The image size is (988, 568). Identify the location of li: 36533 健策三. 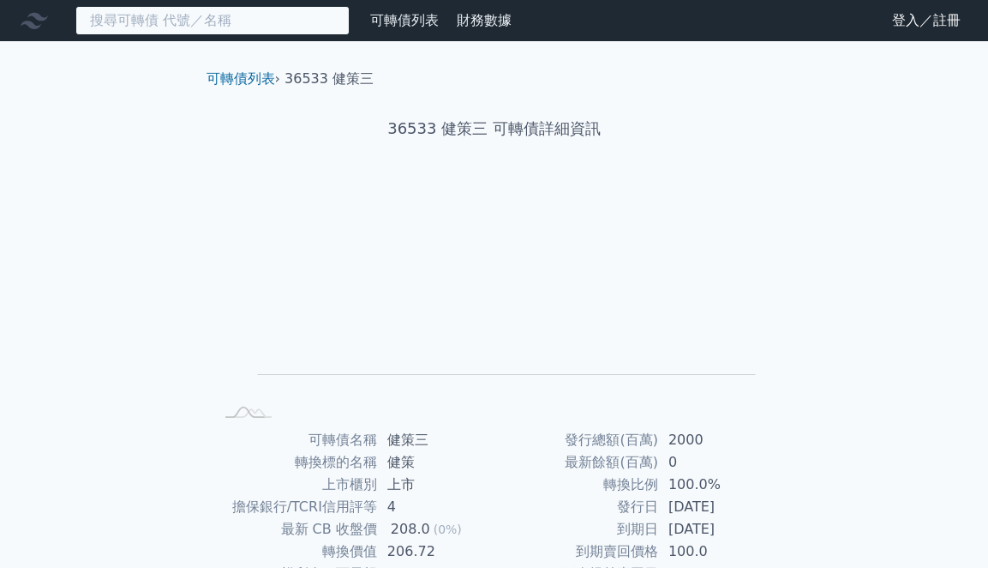
(329, 79).